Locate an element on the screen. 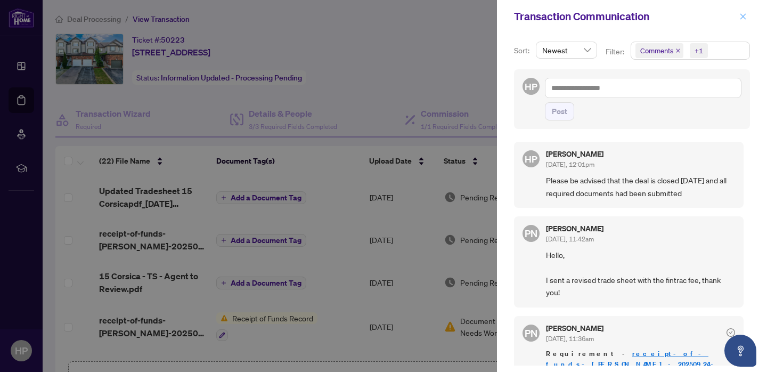  button: Open asap is located at coordinates (740, 350).